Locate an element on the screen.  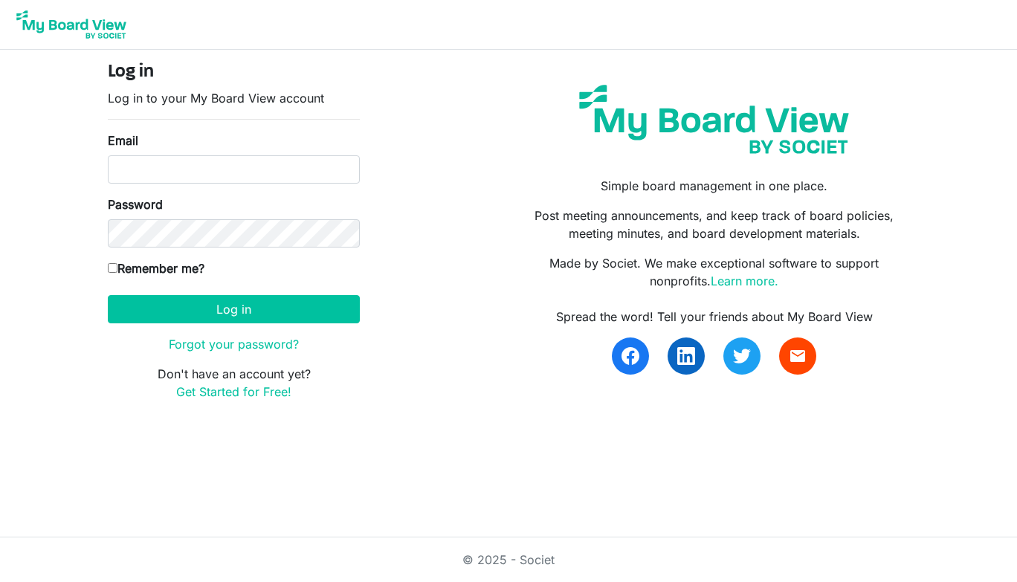
a: Get Started for Free! is located at coordinates (233, 392).